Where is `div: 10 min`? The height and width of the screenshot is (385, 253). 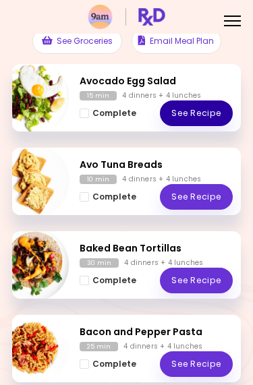
div: 10 min is located at coordinates (98, 180).